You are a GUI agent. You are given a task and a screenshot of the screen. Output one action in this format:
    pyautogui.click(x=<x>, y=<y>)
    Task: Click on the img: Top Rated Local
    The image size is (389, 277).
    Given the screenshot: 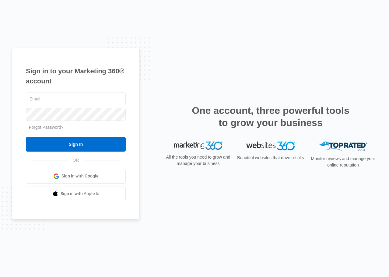 What is the action you would take?
    pyautogui.click(x=343, y=146)
    